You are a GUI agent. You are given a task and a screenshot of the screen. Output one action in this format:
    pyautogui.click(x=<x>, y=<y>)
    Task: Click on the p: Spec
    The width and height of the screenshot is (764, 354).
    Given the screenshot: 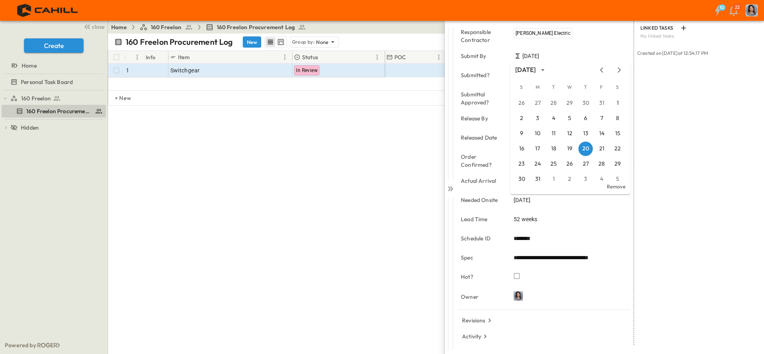 What is the action you would take?
    pyautogui.click(x=481, y=257)
    